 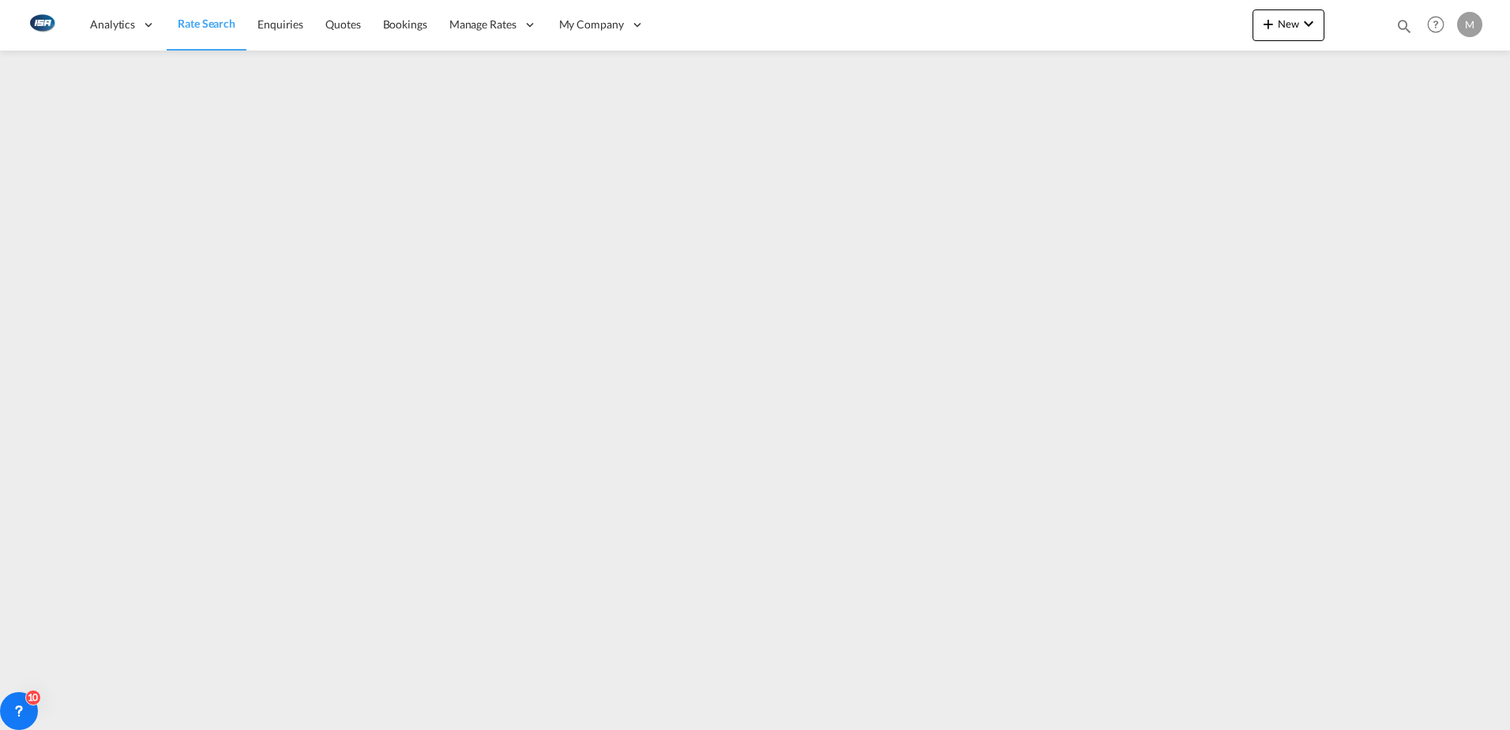 I want to click on img: 1aa151c0c08011ec8d6f413816f9a227.png, so click(x=41, y=24).